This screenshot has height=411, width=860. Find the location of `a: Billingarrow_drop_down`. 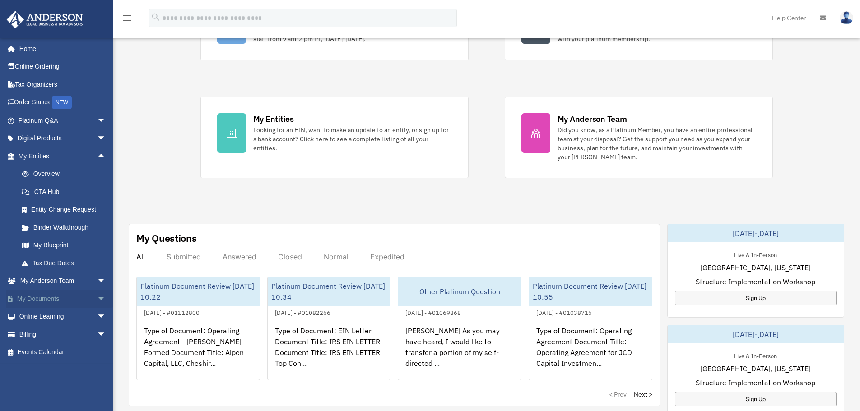

a: Billingarrow_drop_down is located at coordinates (63, 334).